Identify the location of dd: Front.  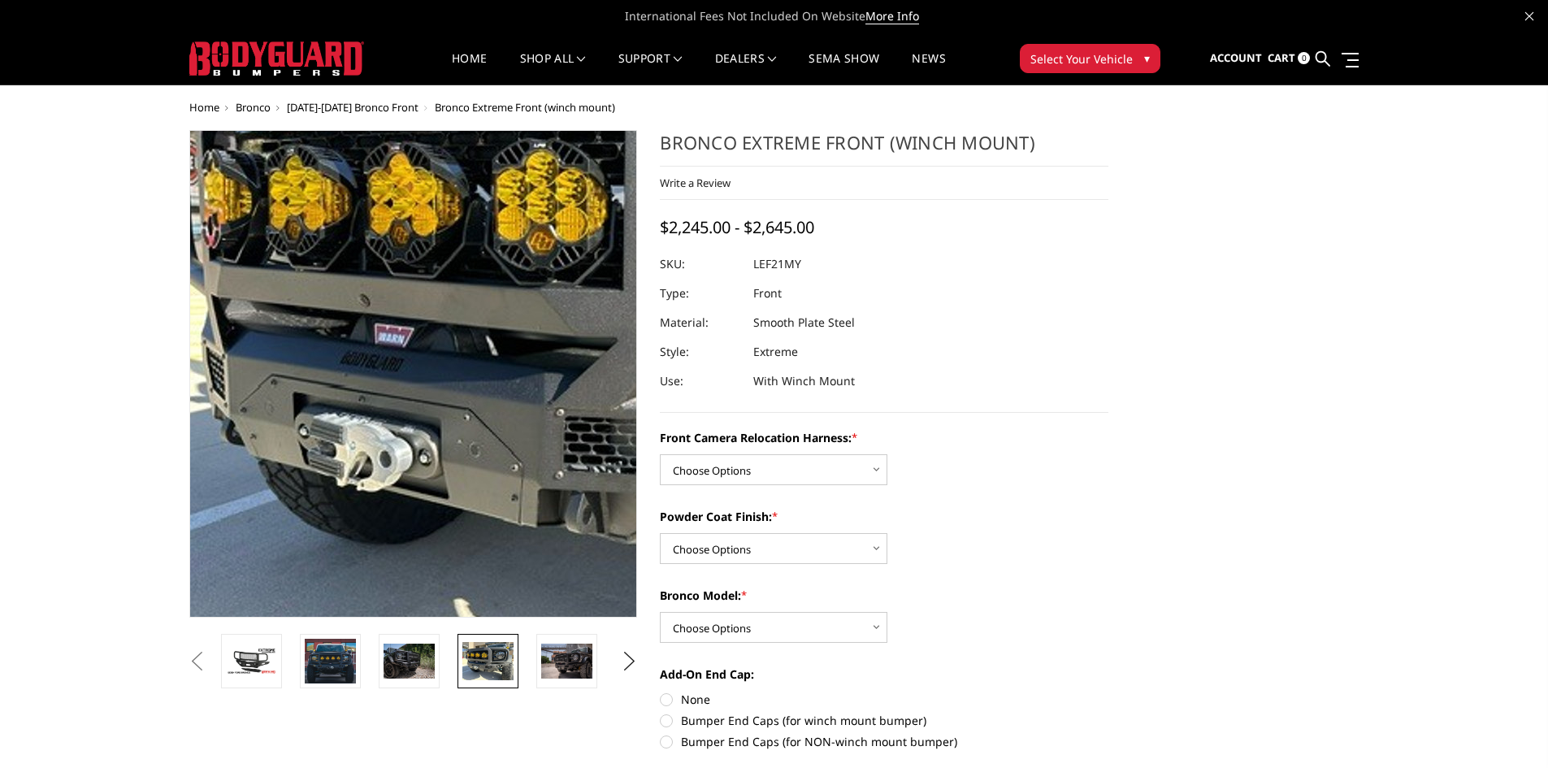
(767, 293).